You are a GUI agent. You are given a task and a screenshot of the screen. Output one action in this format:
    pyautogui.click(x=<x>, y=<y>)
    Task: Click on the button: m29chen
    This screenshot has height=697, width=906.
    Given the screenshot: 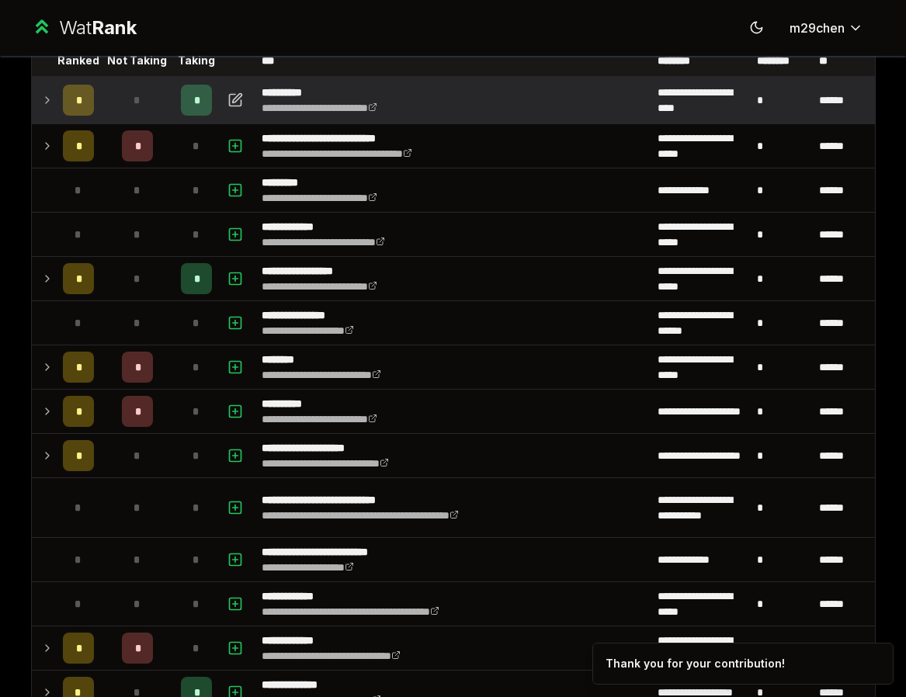 What is the action you would take?
    pyautogui.click(x=826, y=28)
    